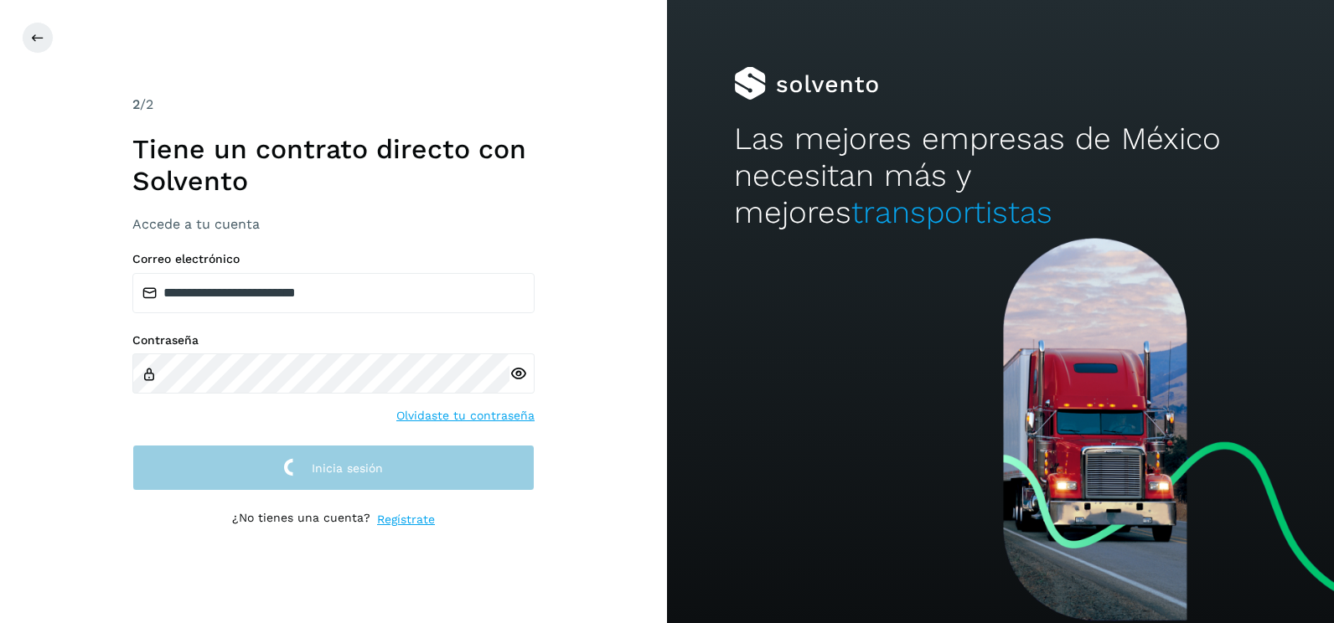  What do you see at coordinates (405, 519) in the screenshot?
I see `a: Regístrate` at bounding box center [405, 519].